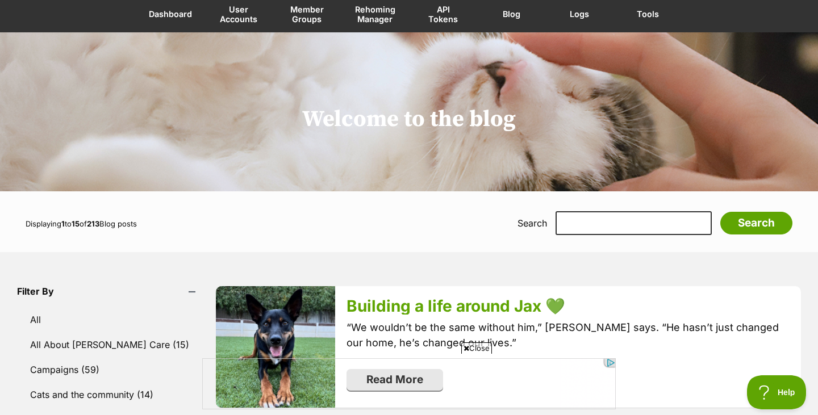 The image size is (818, 415). I want to click on a: Building a life around Jax 💚, so click(456, 306).